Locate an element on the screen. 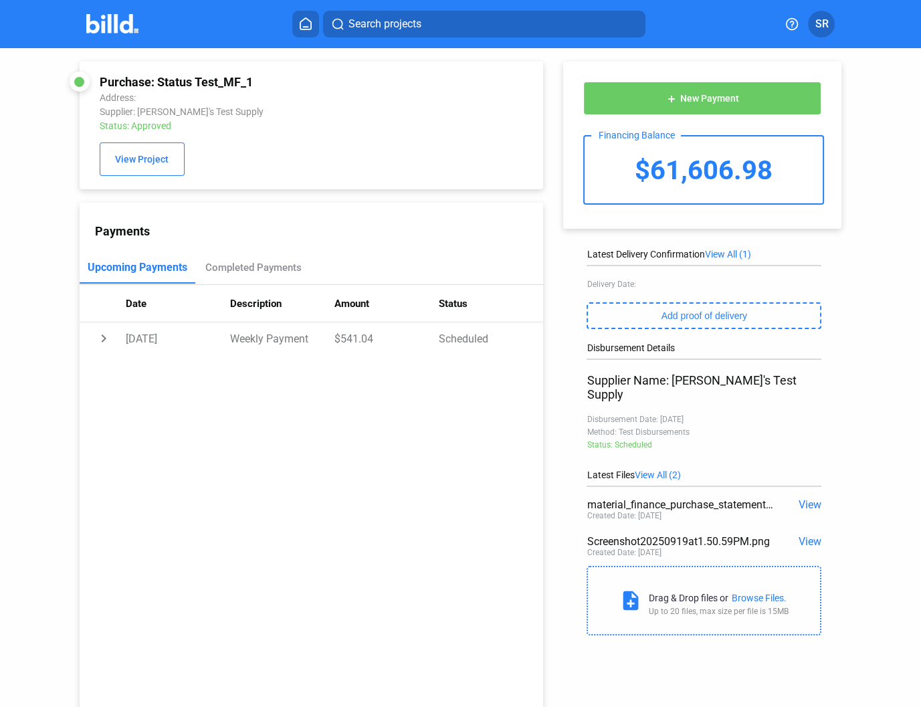 The height and width of the screenshot is (707, 921). div: Address: is located at coordinates (269, 98).